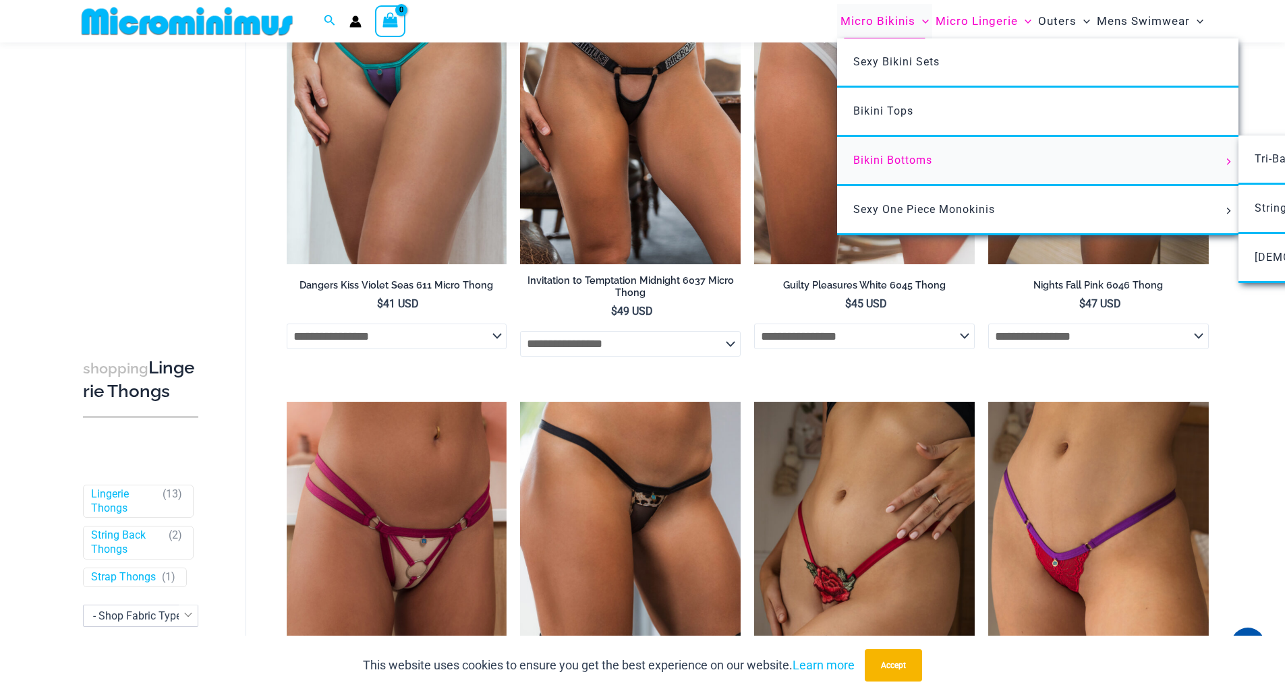  What do you see at coordinates (1098, 288) in the screenshot?
I see `a: Nights Fall Pink 6046 Thong` at bounding box center [1098, 288].